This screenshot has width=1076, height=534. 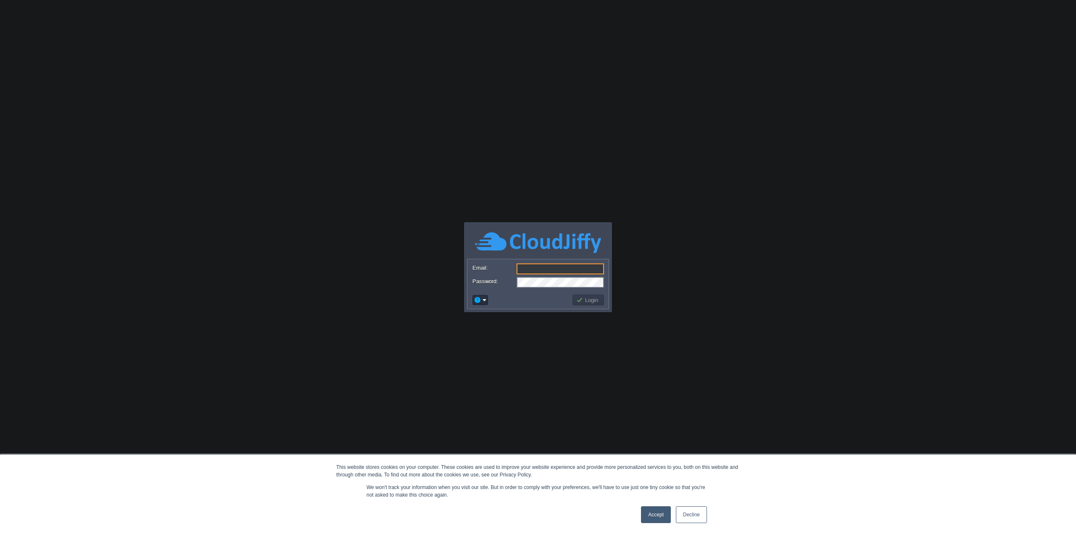 What do you see at coordinates (538, 471) in the screenshot?
I see `div: This website stores cookies on your computer. These cookies are used to improve your website expe...` at bounding box center [538, 471].